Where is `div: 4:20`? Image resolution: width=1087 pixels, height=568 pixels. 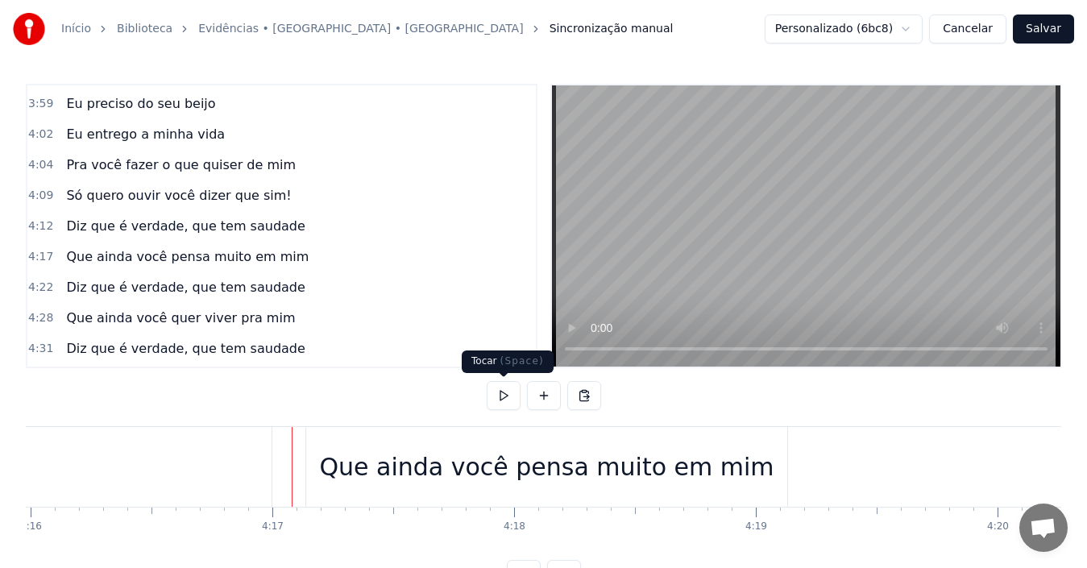 div: 4:20 is located at coordinates (997, 527).